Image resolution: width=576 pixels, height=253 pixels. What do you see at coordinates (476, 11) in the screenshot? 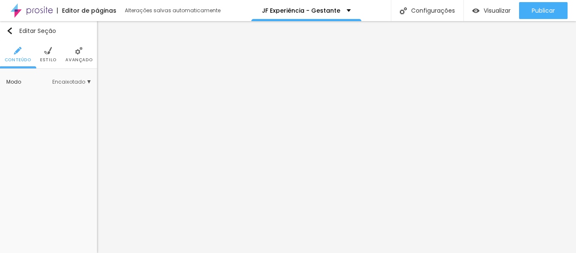
I see `img: view-1.svg` at bounding box center [476, 11].